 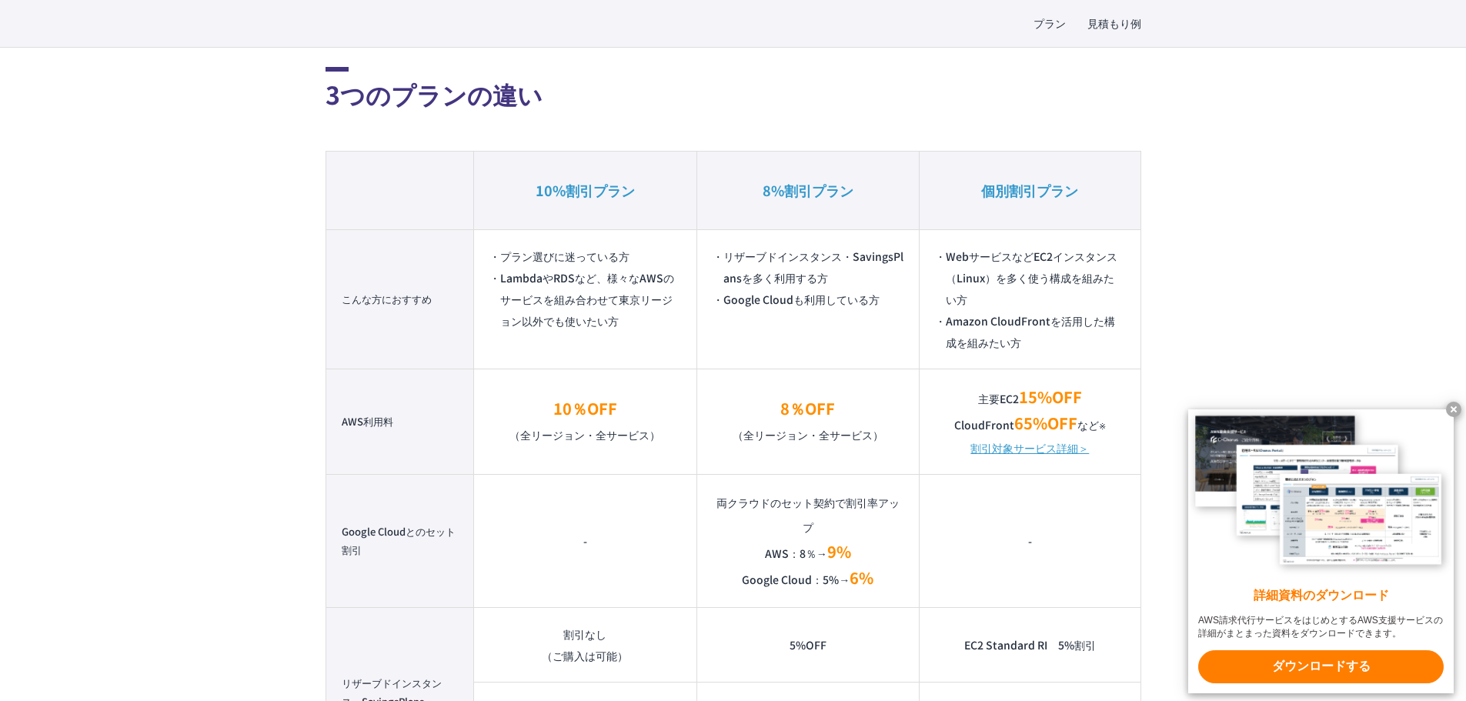 What do you see at coordinates (808, 267) in the screenshot?
I see `li: リザーブドインスタンス・SavingsPlansを多く利用する方` at bounding box center [808, 267].